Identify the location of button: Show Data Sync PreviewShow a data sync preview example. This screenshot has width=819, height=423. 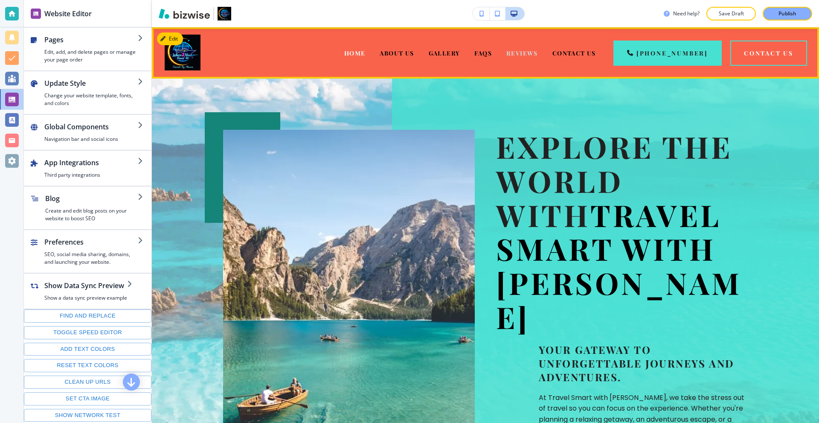
(82, 291).